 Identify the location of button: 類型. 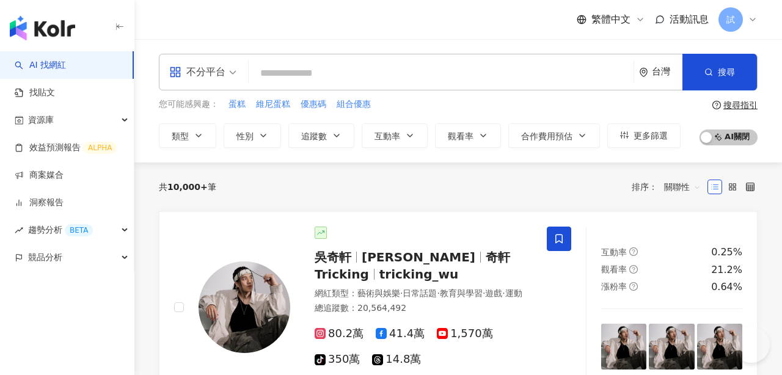
(187, 136).